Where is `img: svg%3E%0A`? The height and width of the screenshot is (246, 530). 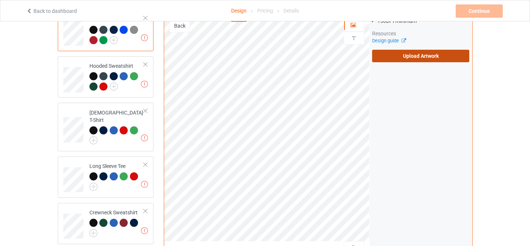
img: svg%3E%0A is located at coordinates (354, 38).